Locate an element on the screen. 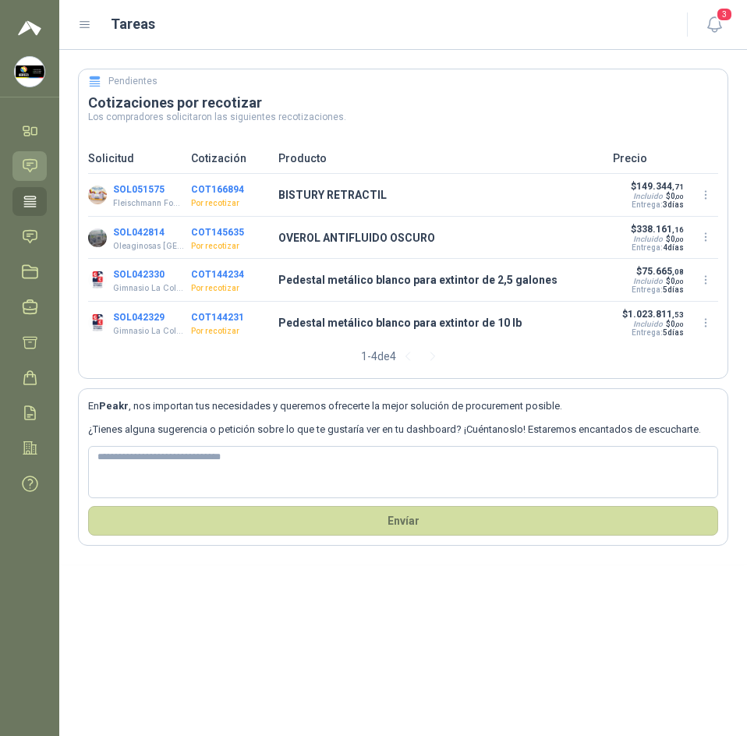 The image size is (747, 736). span: ,16 is located at coordinates (678, 229).